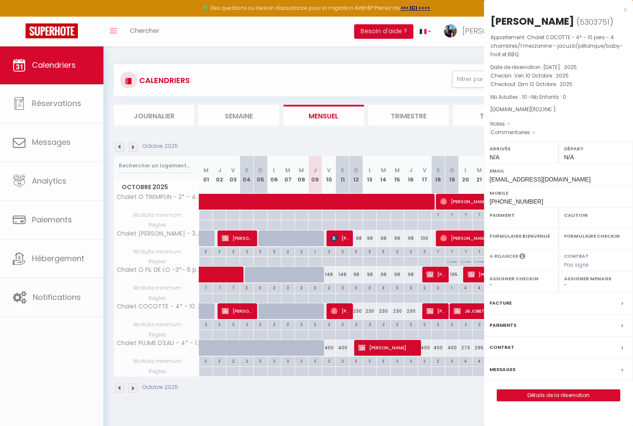 This screenshot has height=426, width=633. I want to click on label: Assigner Checkin, so click(521, 278).